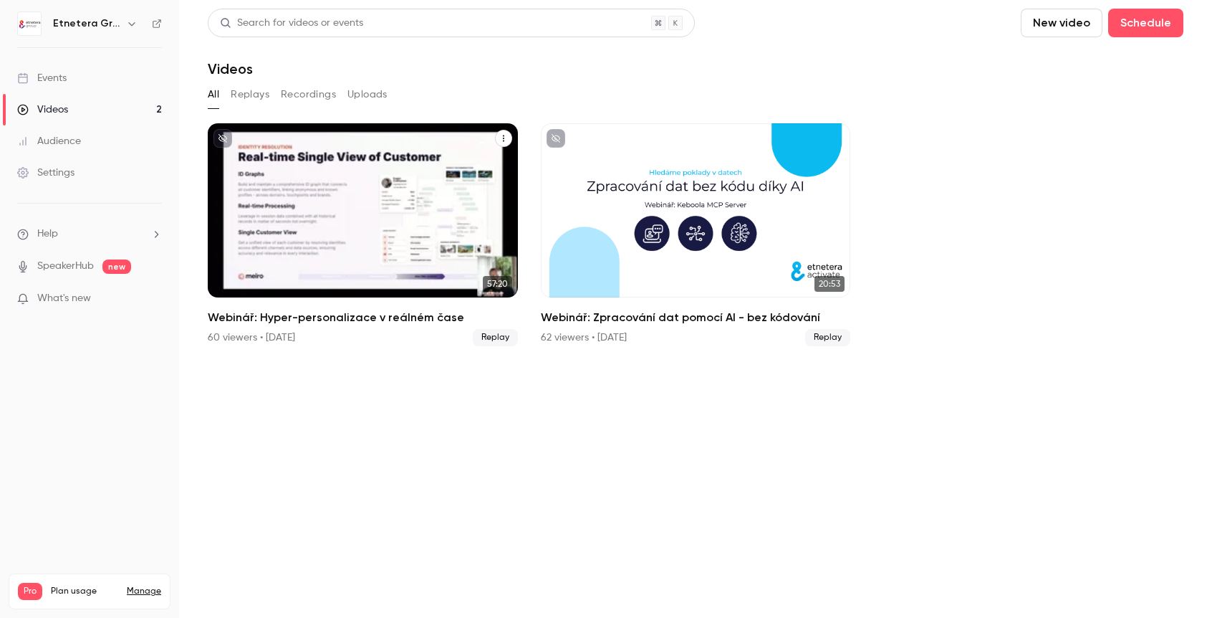 Image resolution: width=1212 pixels, height=618 pixels. Describe the element at coordinates (368, 95) in the screenshot. I see `button: Uploads` at that location.